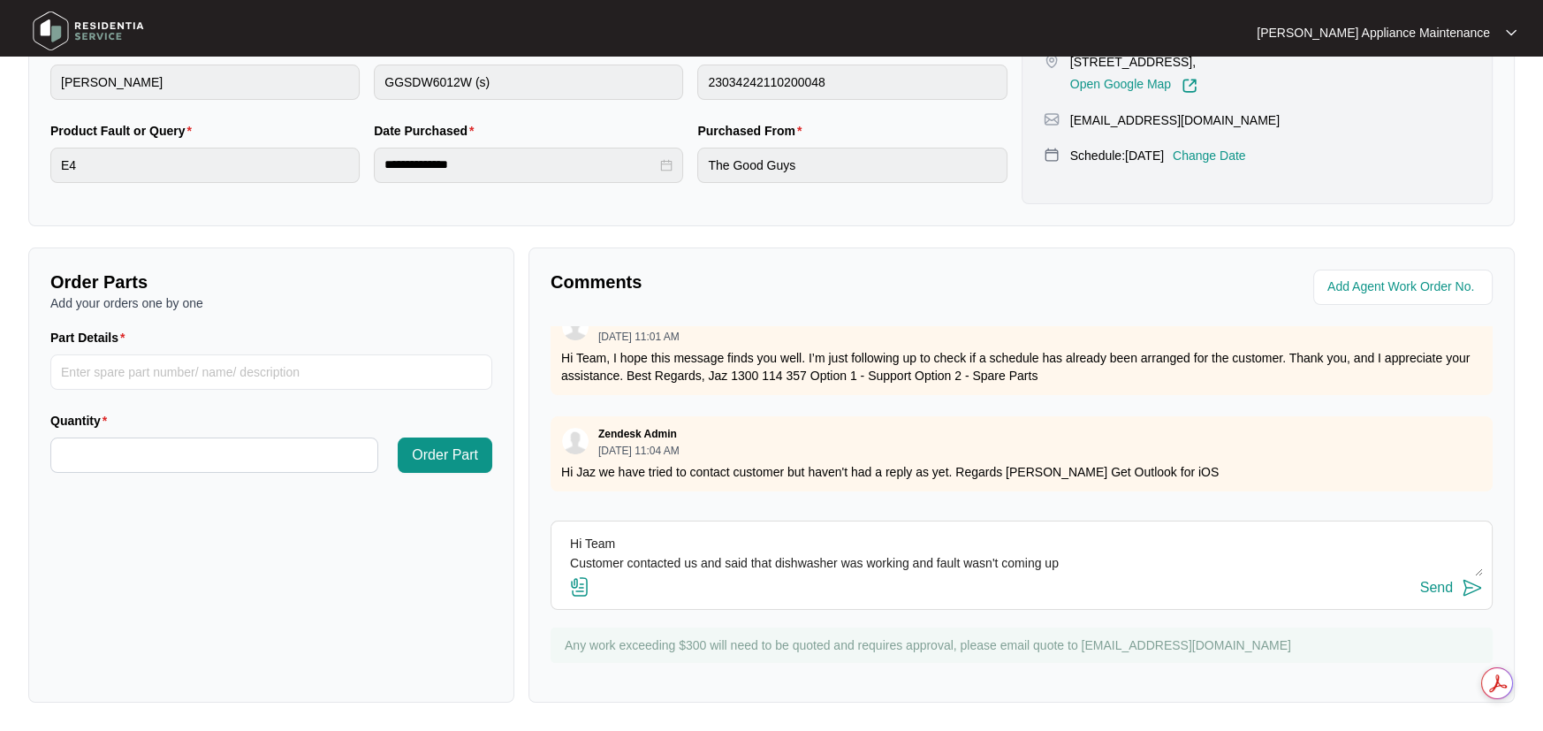 The width and height of the screenshot is (1543, 731). I want to click on input: Purchased From, so click(852, 165).